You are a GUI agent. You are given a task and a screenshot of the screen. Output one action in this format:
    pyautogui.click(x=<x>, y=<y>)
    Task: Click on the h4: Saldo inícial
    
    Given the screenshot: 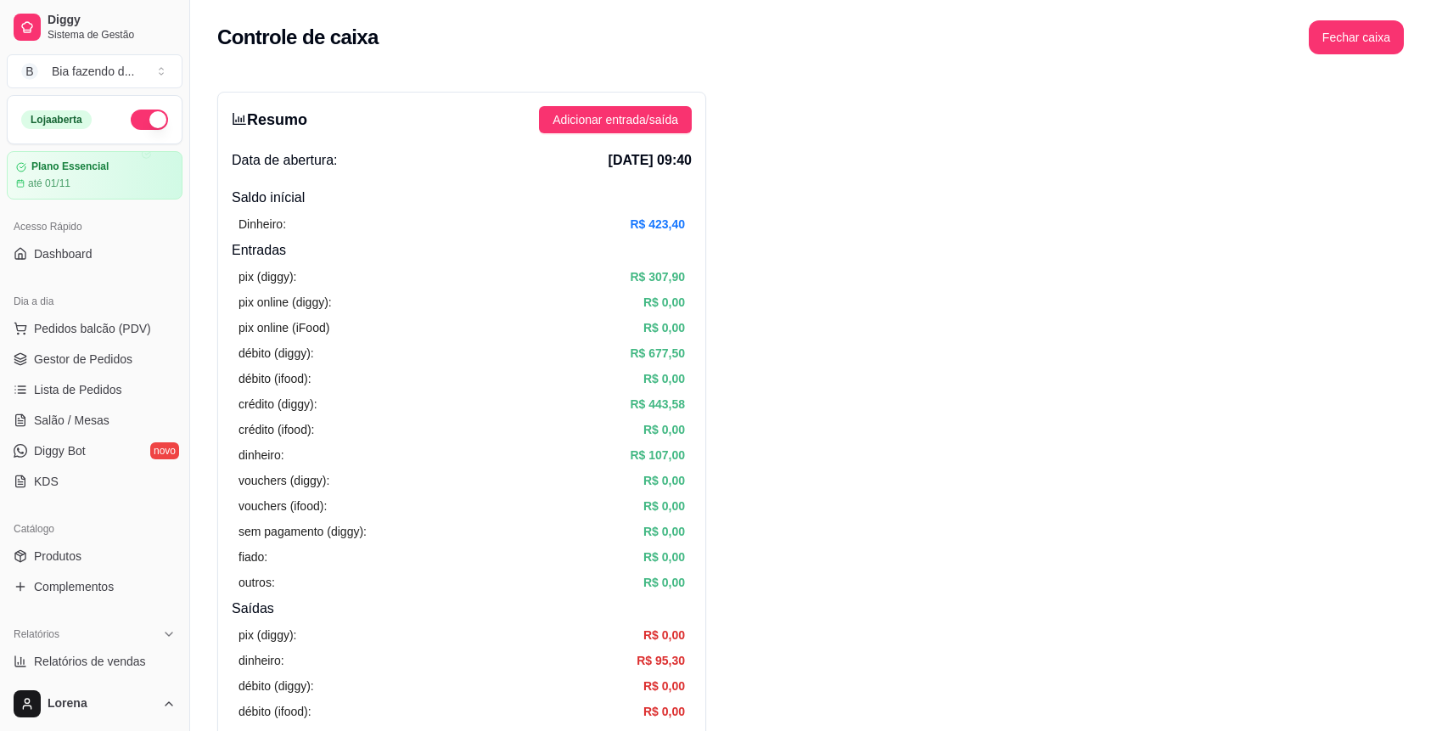 What is the action you would take?
    pyautogui.click(x=462, y=198)
    